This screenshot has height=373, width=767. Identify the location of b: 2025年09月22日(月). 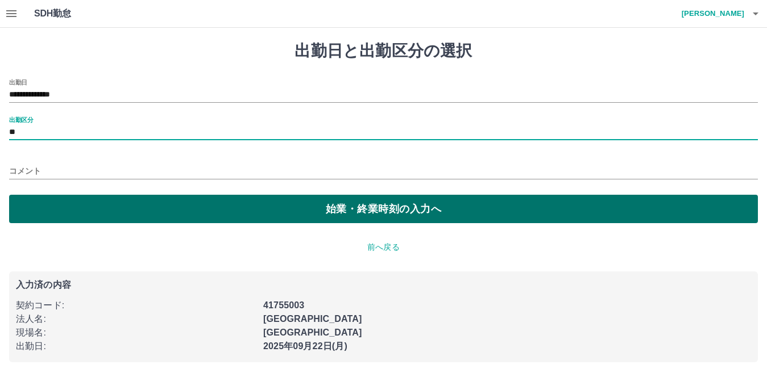
(305, 346).